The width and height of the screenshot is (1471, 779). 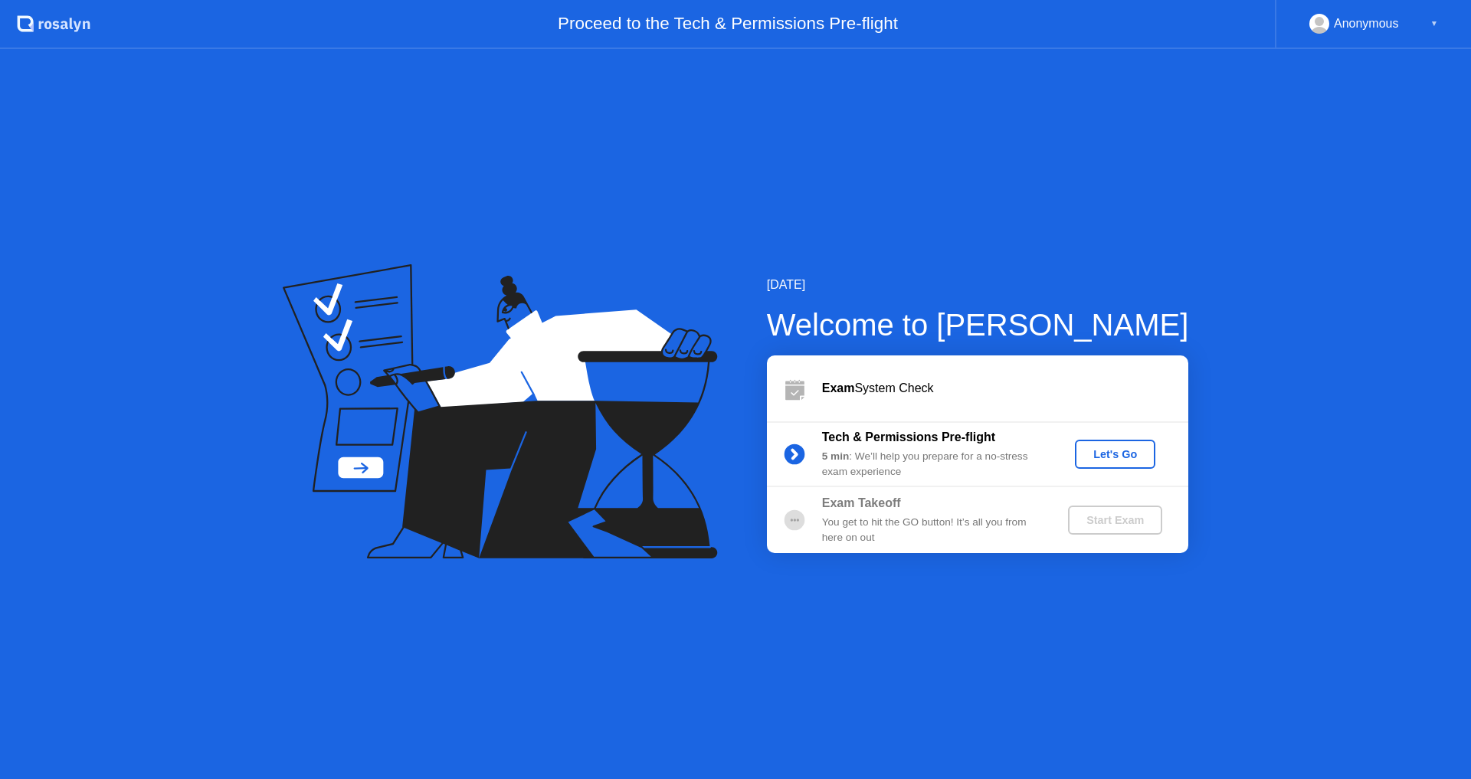 I want to click on div: System Check, so click(x=1005, y=389).